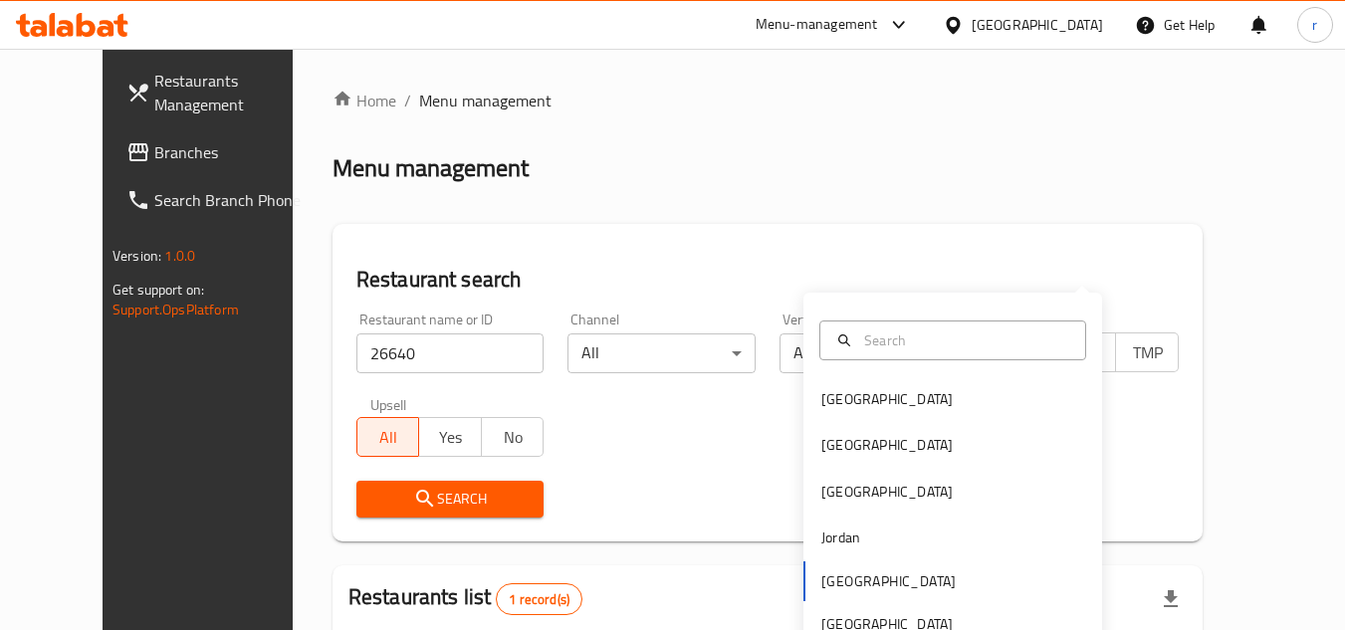 Image resolution: width=1345 pixels, height=630 pixels. What do you see at coordinates (768, 280) in the screenshot?
I see `h2: Restaurant search` at bounding box center [768, 280].